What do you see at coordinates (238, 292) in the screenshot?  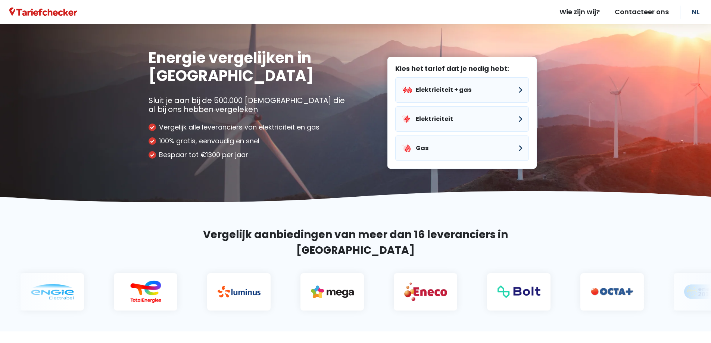 I see `img: Luminus` at bounding box center [238, 292].